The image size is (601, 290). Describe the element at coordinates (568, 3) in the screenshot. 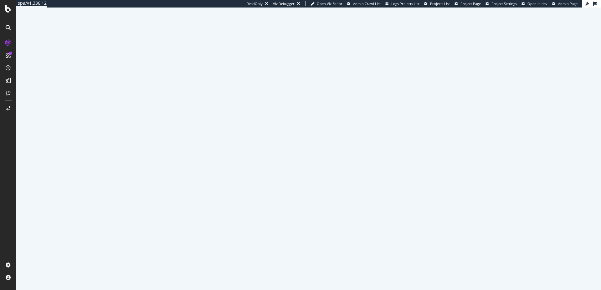

I see `span: Admin Page` at that location.